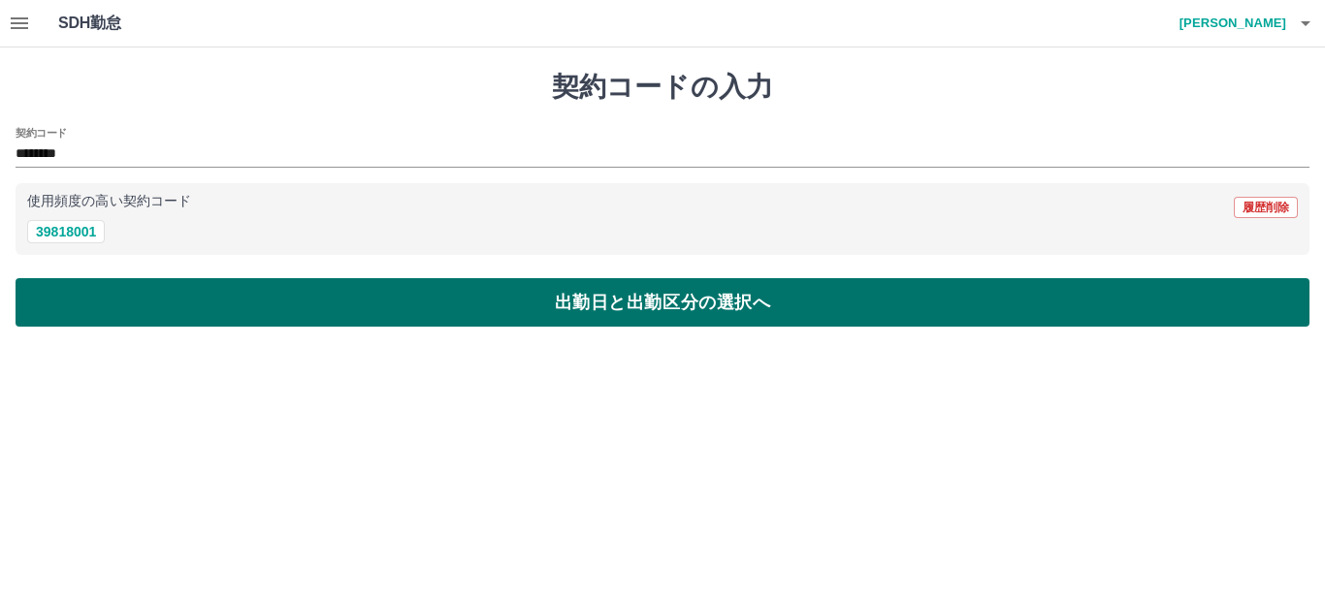  I want to click on button: 履歴削除, so click(1265, 208).